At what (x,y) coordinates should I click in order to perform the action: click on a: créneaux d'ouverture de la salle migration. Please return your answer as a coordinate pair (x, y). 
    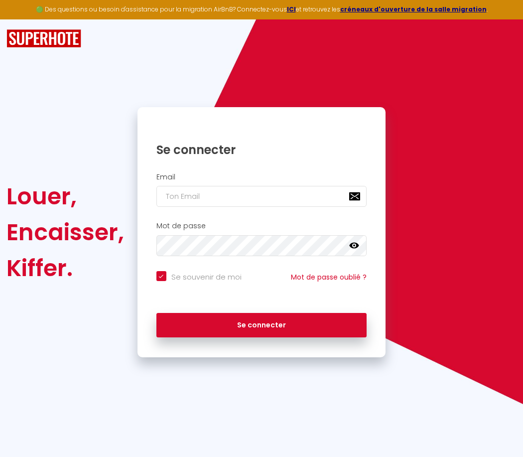
    Looking at the image, I should click on (413, 9).